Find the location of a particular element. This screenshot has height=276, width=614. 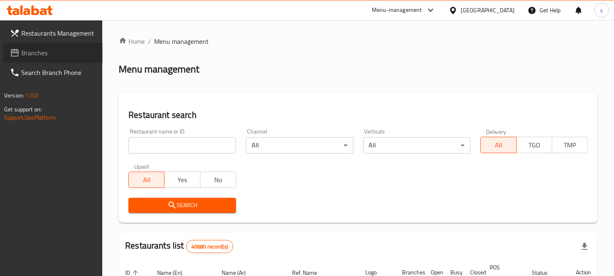

span: Version: is located at coordinates (14, 95).